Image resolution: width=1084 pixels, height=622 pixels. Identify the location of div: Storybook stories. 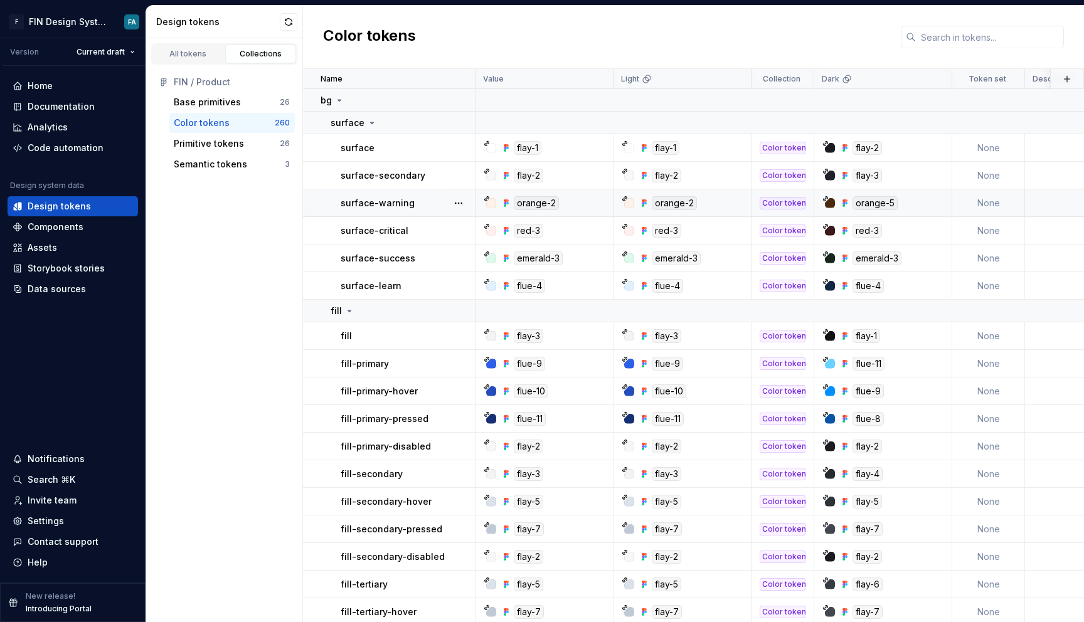
(66, 269).